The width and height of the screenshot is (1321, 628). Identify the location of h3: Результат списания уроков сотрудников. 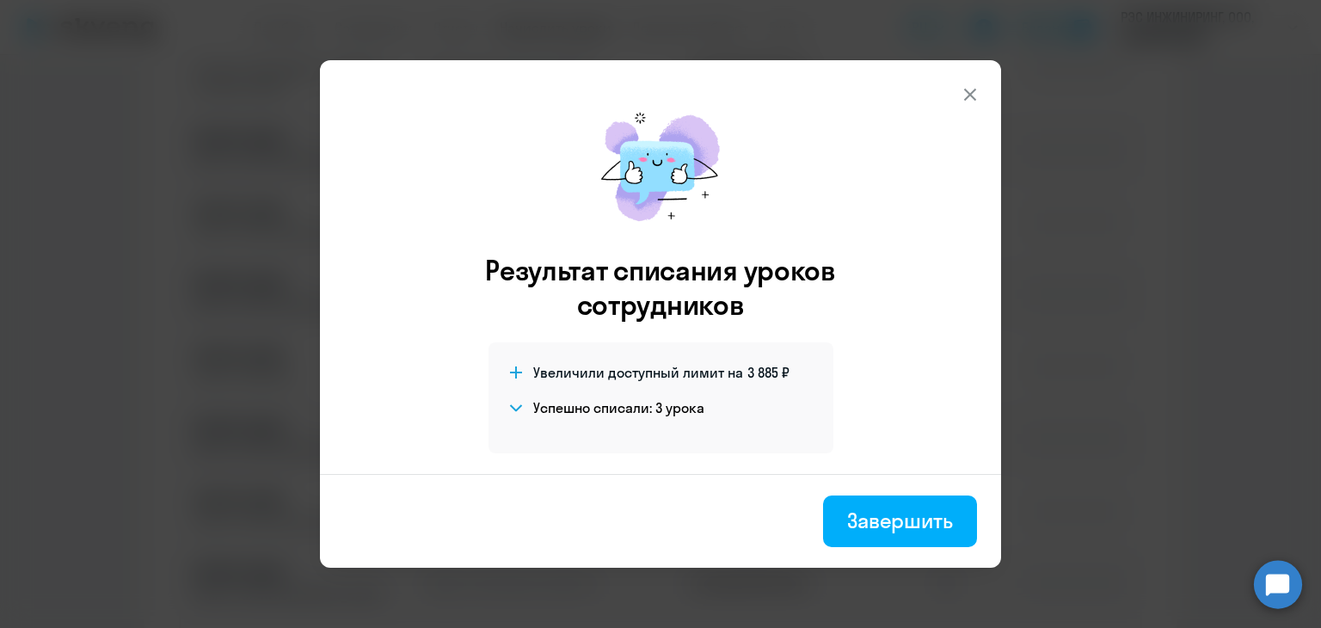
(660, 287).